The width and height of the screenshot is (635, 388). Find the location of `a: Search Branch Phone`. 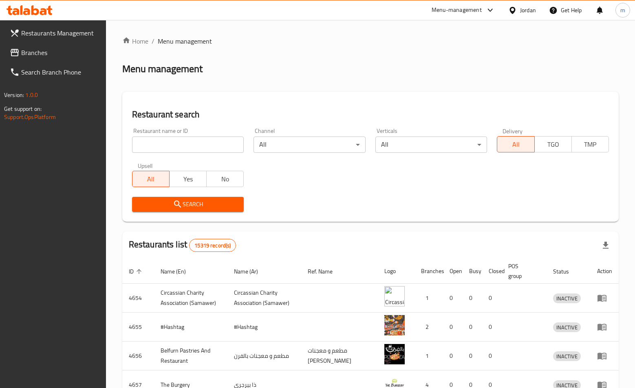

a: Search Branch Phone is located at coordinates (55, 72).